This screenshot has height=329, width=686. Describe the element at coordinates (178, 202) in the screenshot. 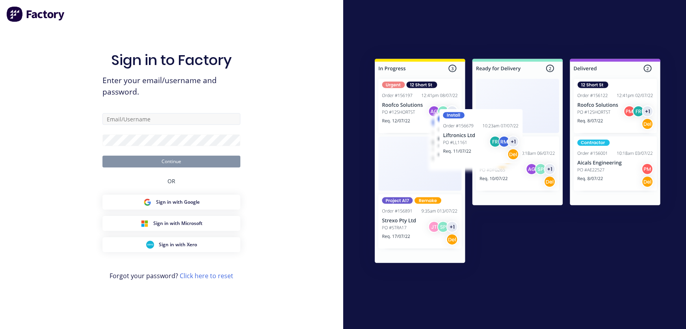

I see `span: Sign in with Google` at that location.